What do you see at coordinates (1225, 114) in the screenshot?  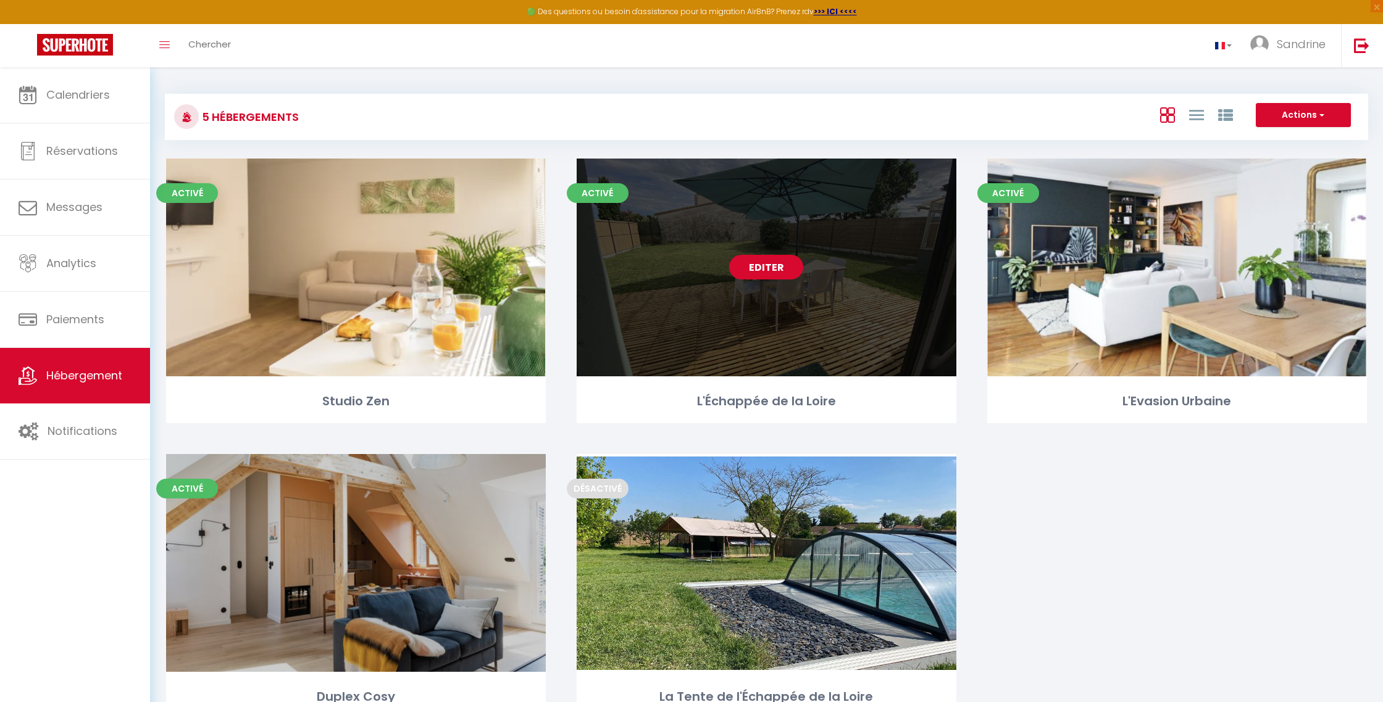 I see `a: Vue par Groupe` at bounding box center [1225, 114].